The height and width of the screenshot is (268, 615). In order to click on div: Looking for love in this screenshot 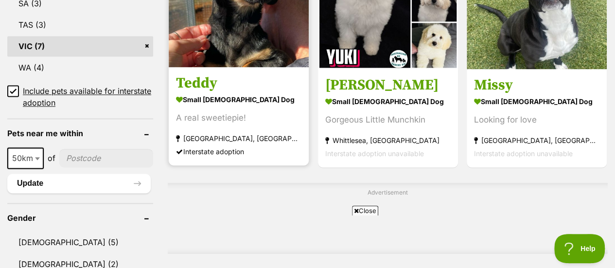, I will do `click(537, 120)`.